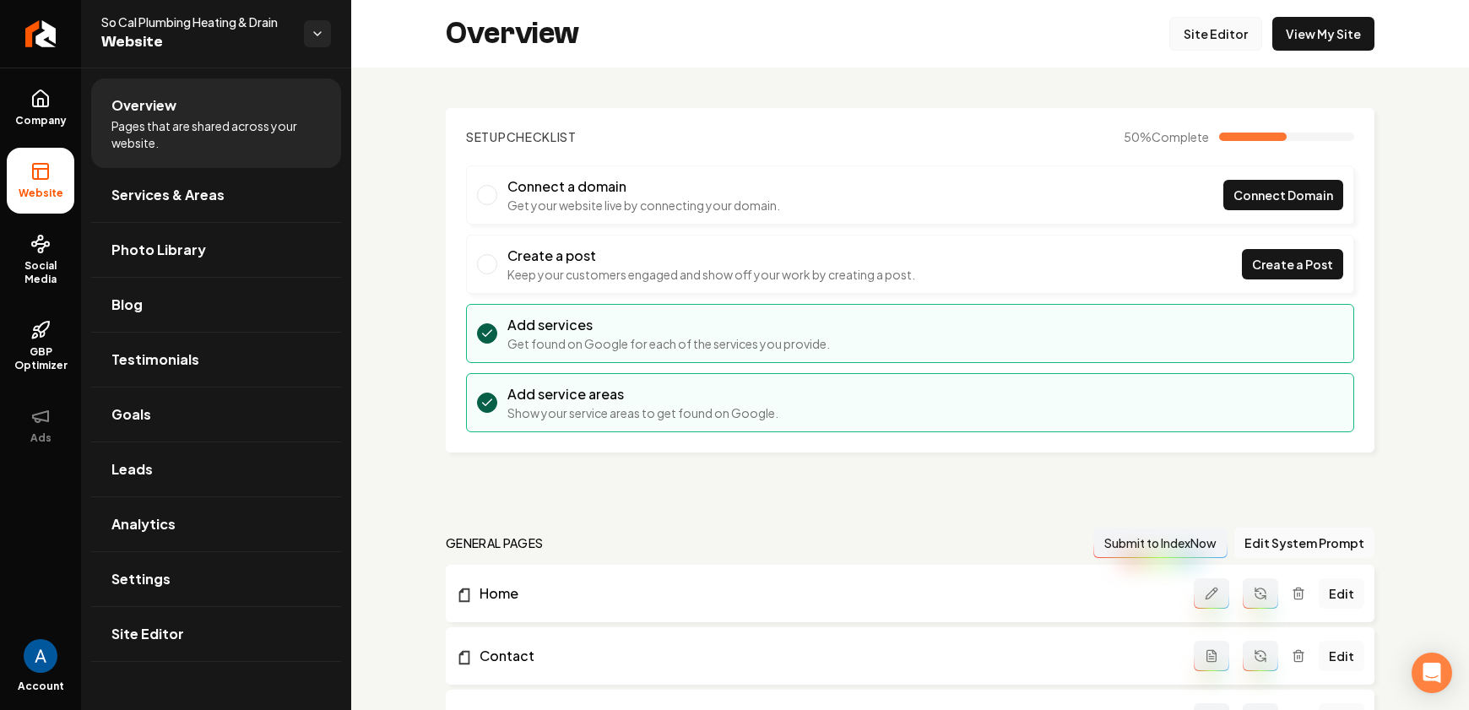 The height and width of the screenshot is (710, 1469). What do you see at coordinates (144, 106) in the screenshot?
I see `span: Overview` at bounding box center [144, 106].